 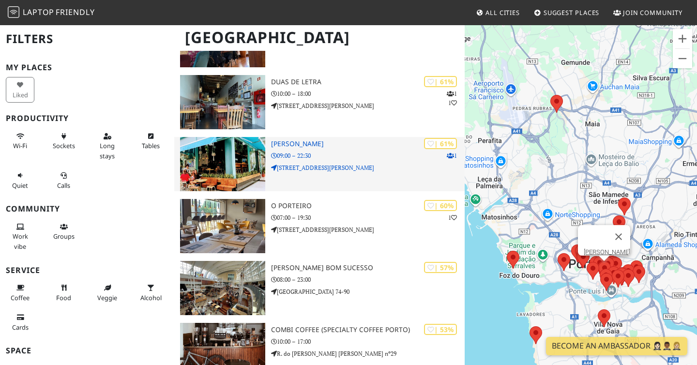 I want to click on span: Video/audio calls, so click(x=63, y=185).